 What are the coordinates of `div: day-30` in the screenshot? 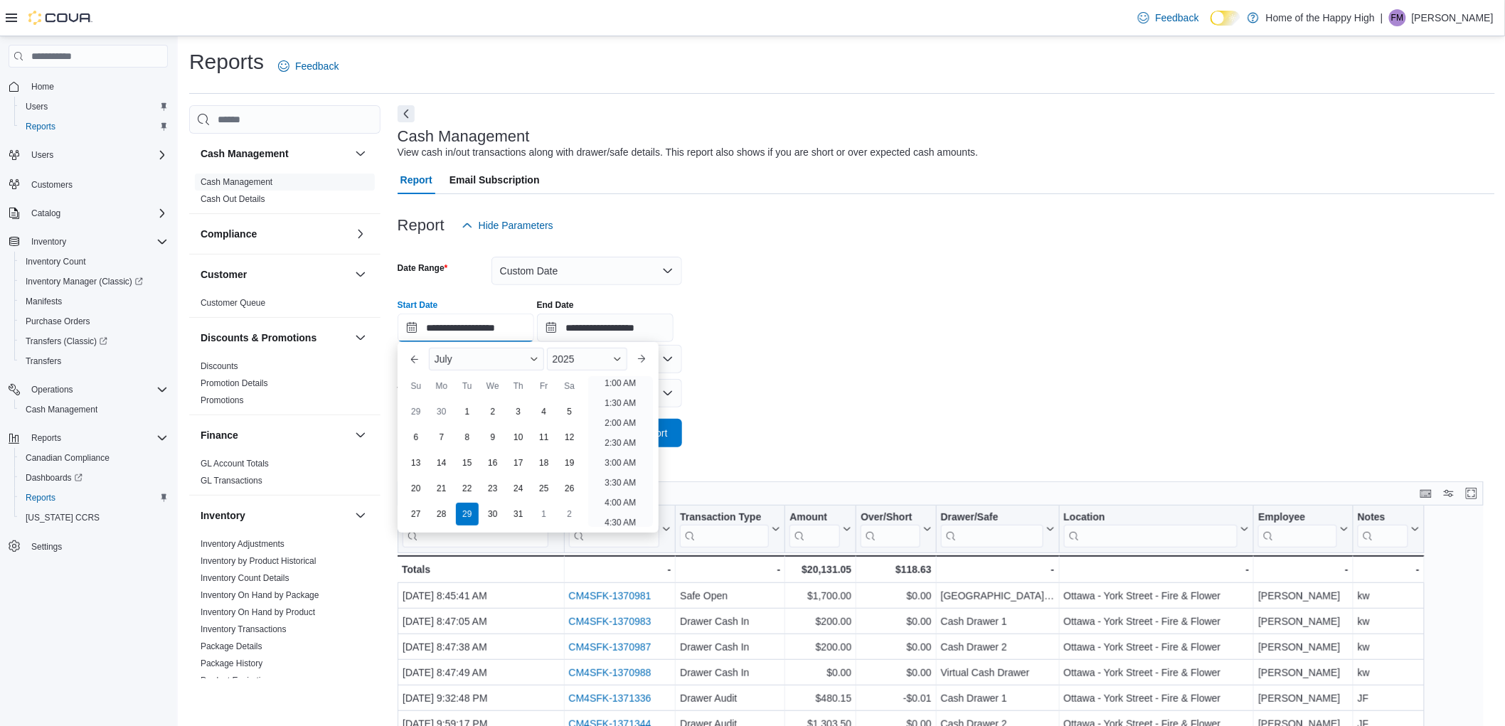 It's located at (442, 412).